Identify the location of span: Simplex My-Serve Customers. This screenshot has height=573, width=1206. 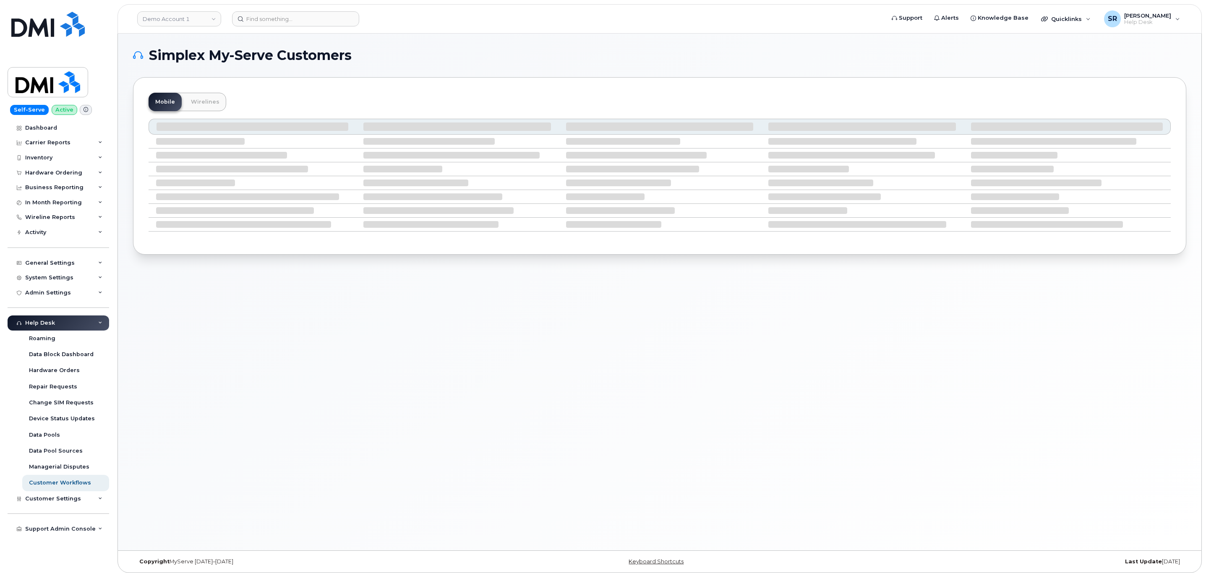
(250, 55).